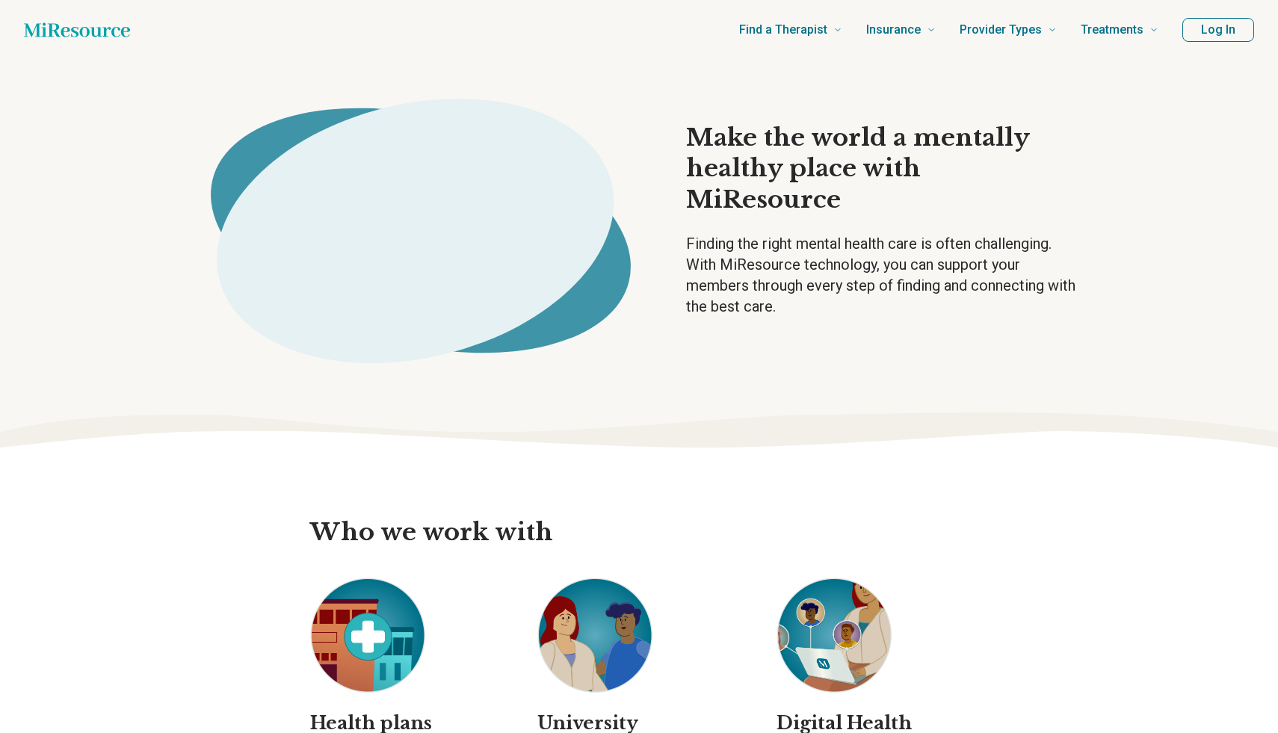 Image resolution: width=1278 pixels, height=733 pixels. I want to click on span: Provider Types, so click(1000, 30).